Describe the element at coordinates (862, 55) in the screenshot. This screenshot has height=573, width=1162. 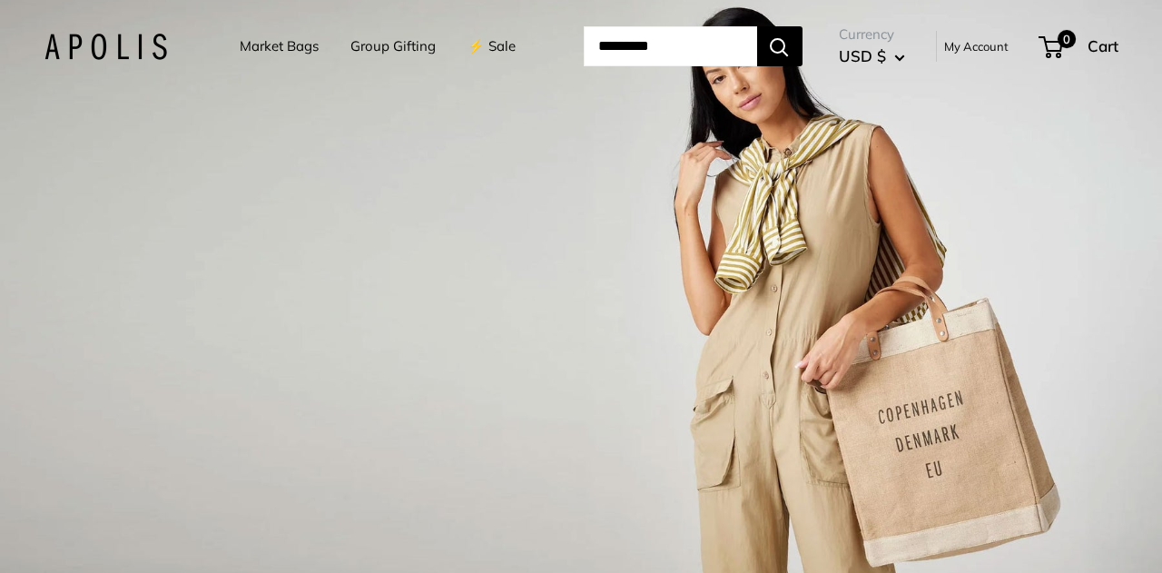
I see `span: USD $` at that location.